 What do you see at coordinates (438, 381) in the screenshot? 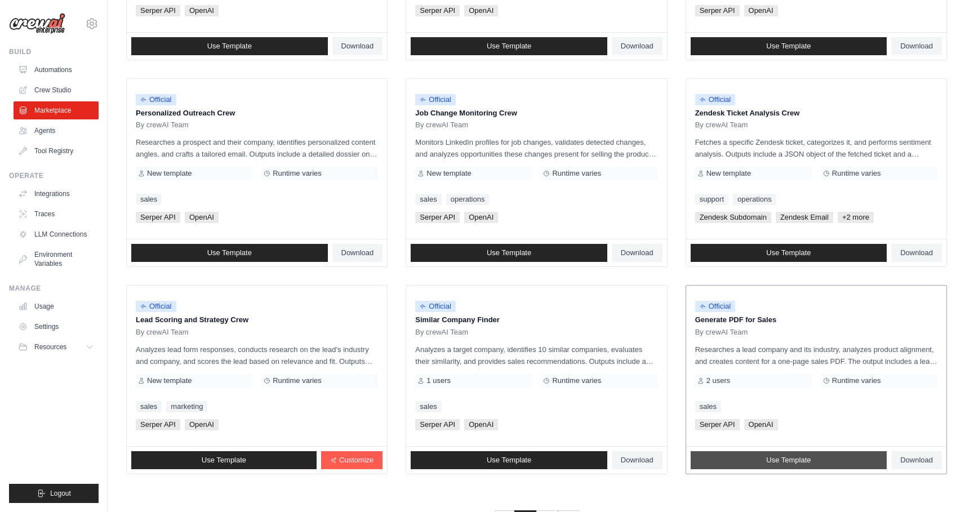
I see `span: 1 users` at bounding box center [438, 381].